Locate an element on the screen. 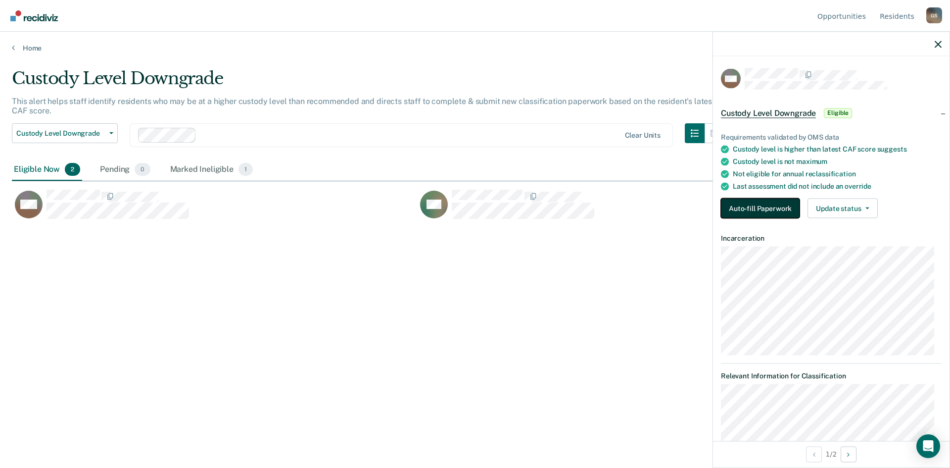 The height and width of the screenshot is (468, 950). a: Home is located at coordinates (475, 48).